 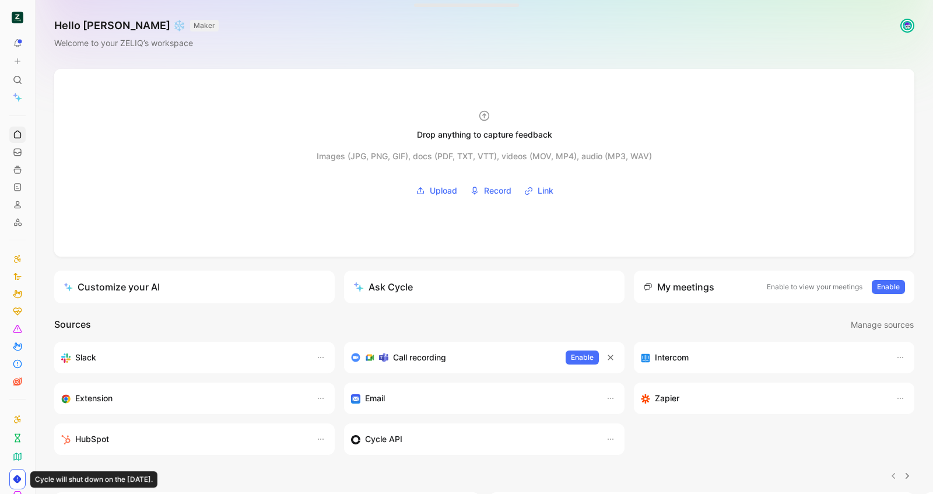 What do you see at coordinates (183, 358) in the screenshot?
I see `div: Sync your customers, send feedback and get updates in Slack` at bounding box center [183, 358].